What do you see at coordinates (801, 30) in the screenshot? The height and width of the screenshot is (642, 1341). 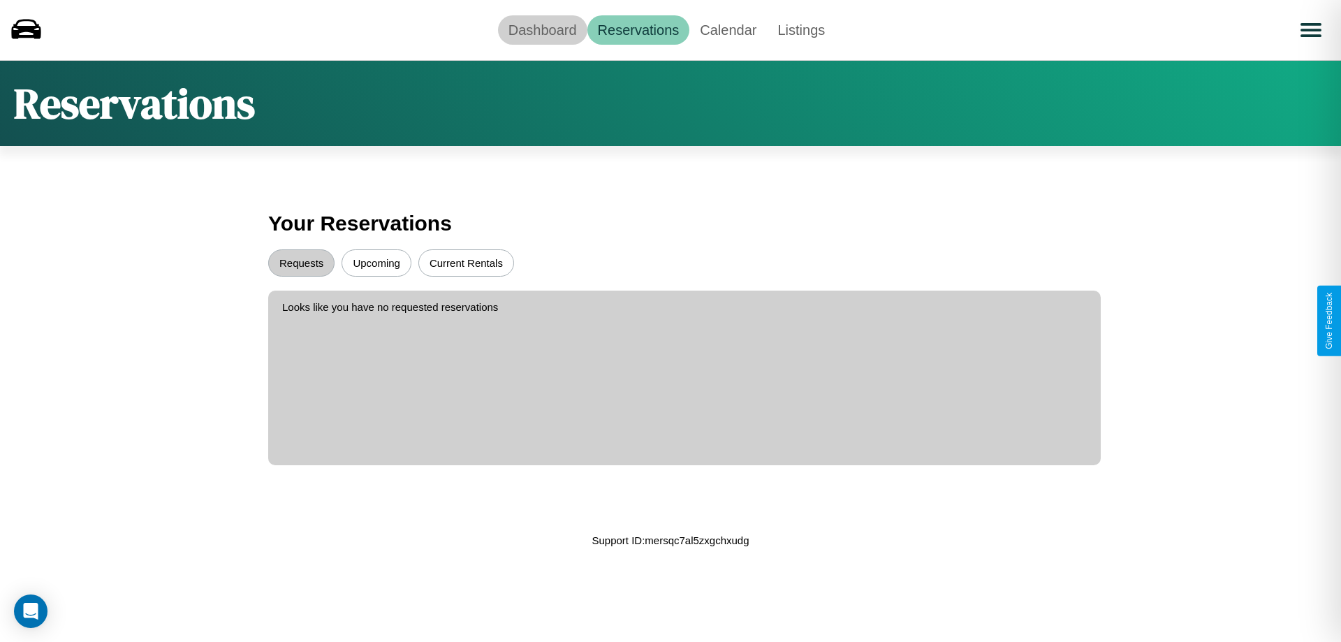 I see `a: Listings` at bounding box center [801, 30].